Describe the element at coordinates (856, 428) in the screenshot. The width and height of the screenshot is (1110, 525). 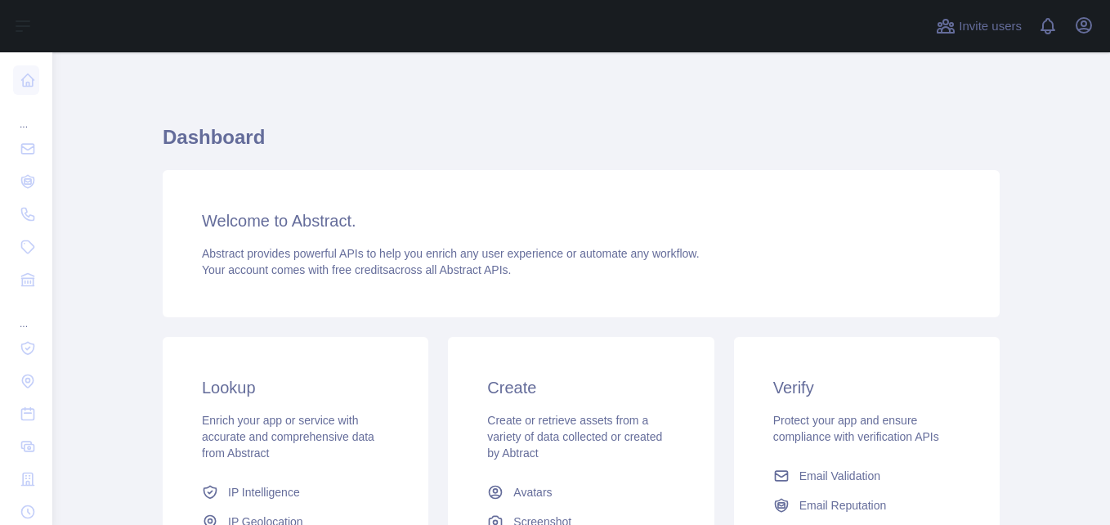
I see `span: Protect your app and ensure compliance with verification APIs` at that location.